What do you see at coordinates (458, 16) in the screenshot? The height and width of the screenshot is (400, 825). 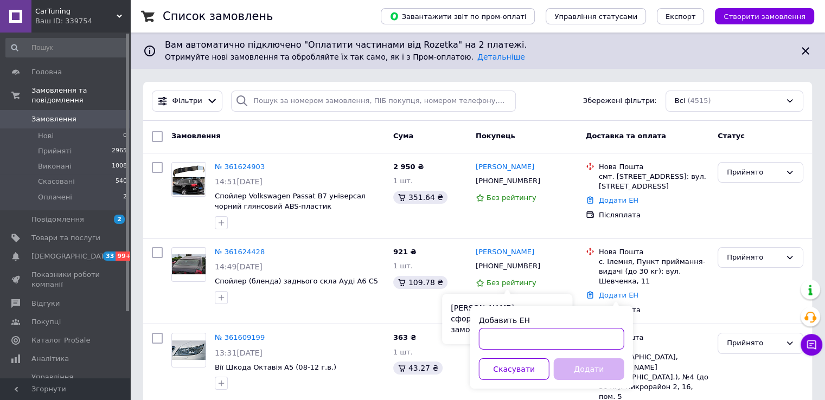 I see `span: Завантажити звіт по пром-оплаті` at bounding box center [458, 16].